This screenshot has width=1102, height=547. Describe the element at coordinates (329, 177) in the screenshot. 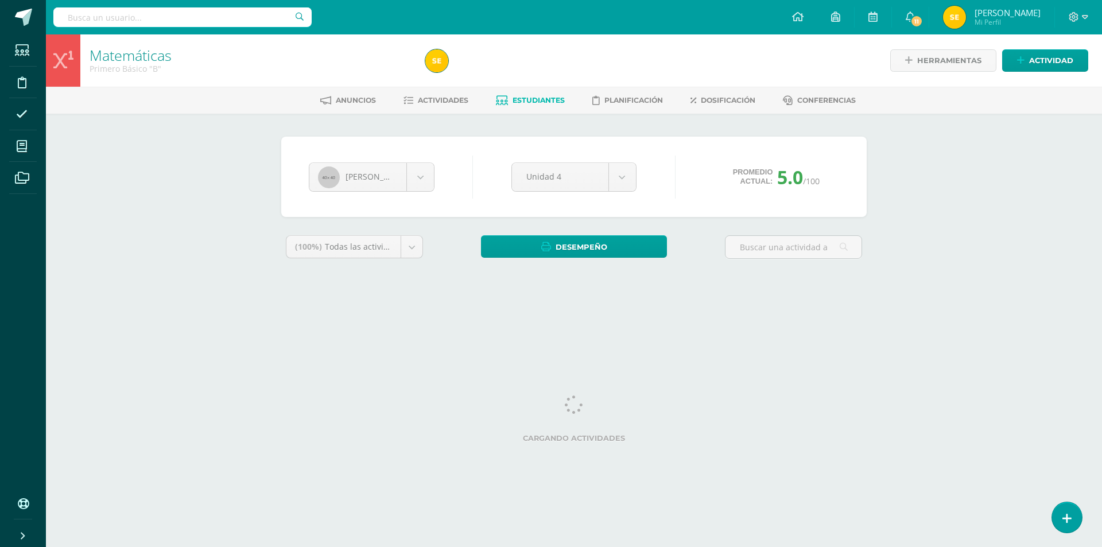

I see `img: 40x40` at that location.